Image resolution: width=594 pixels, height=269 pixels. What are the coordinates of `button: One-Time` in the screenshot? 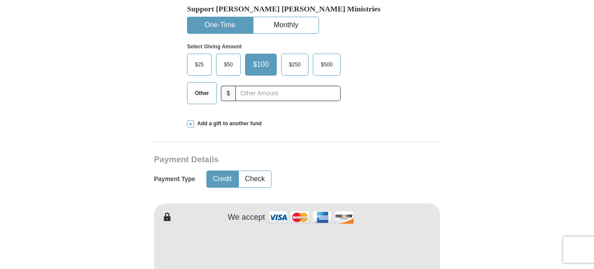 It's located at (220, 25).